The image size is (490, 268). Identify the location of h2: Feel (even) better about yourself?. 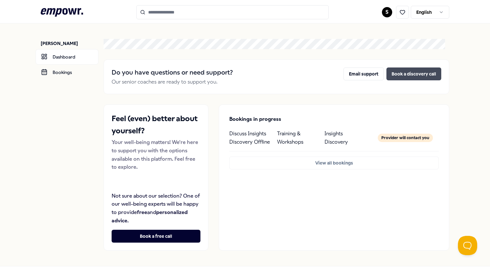
(156, 124).